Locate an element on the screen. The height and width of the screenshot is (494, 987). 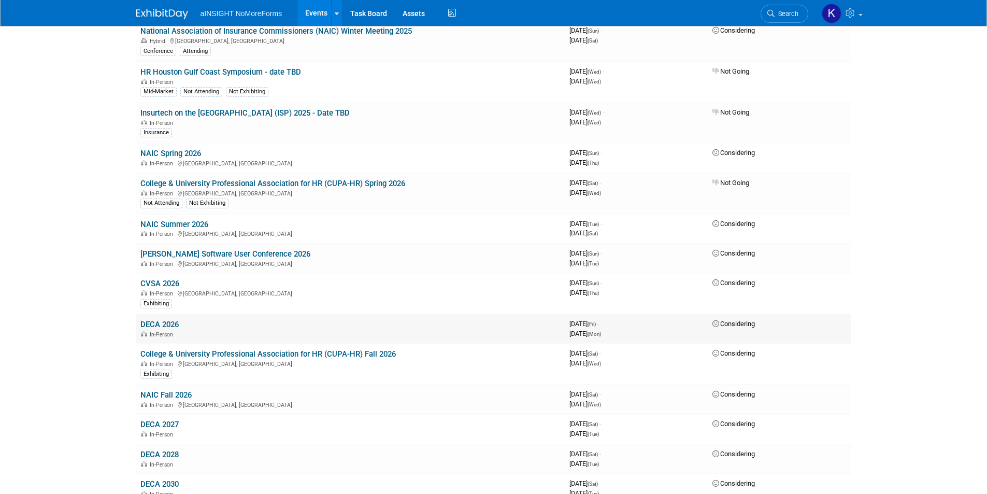
a: College & University Professional Association for HR (CUPA-HR) Spring 2026 is located at coordinates (272, 183).